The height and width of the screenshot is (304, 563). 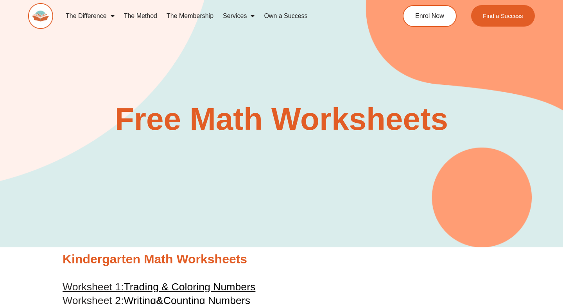 What do you see at coordinates (281, 260) in the screenshot?
I see `h2: Kindergarten Math Worksheets` at bounding box center [281, 260].